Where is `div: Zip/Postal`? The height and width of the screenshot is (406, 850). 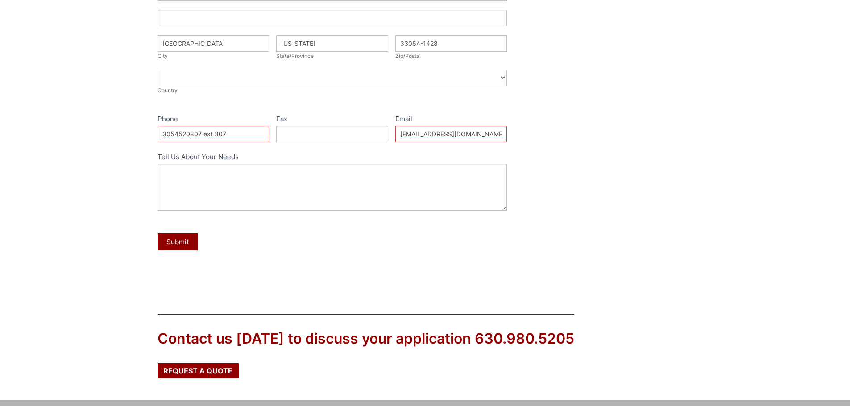 div: Zip/Postal is located at coordinates (451, 56).